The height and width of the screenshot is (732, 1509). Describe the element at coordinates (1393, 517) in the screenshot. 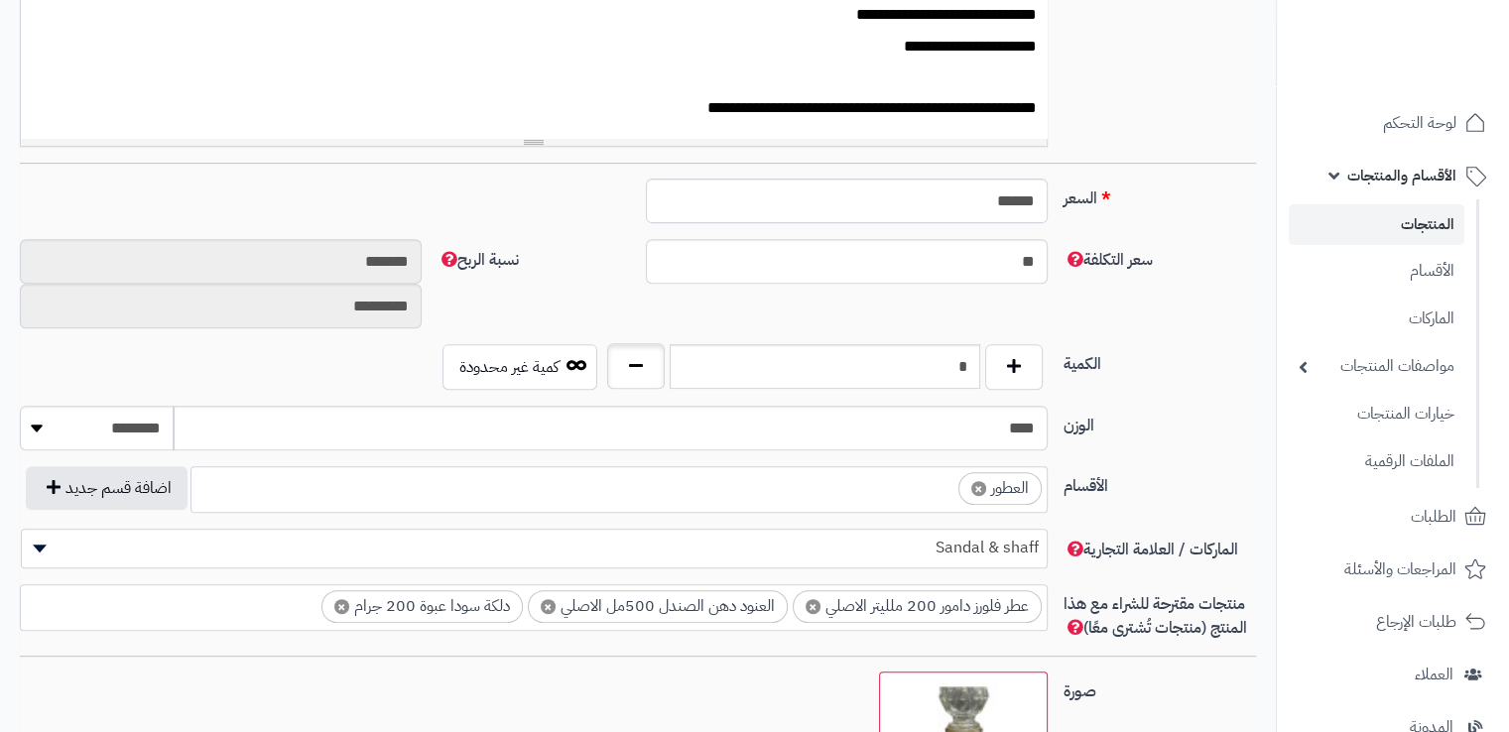

I see `a: الطلبات` at that location.